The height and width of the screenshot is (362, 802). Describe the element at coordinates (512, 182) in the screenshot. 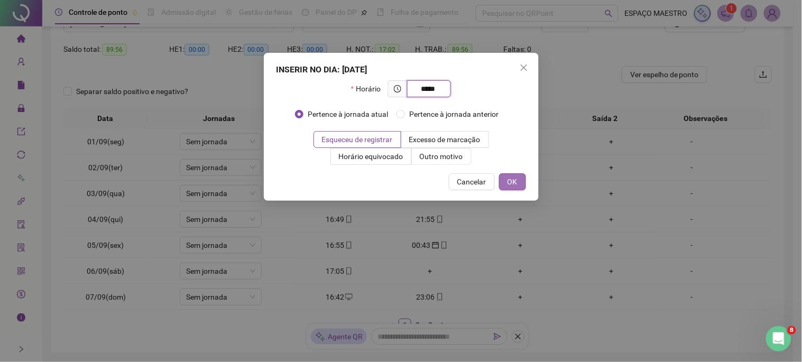

I see `span: OK` at that location.